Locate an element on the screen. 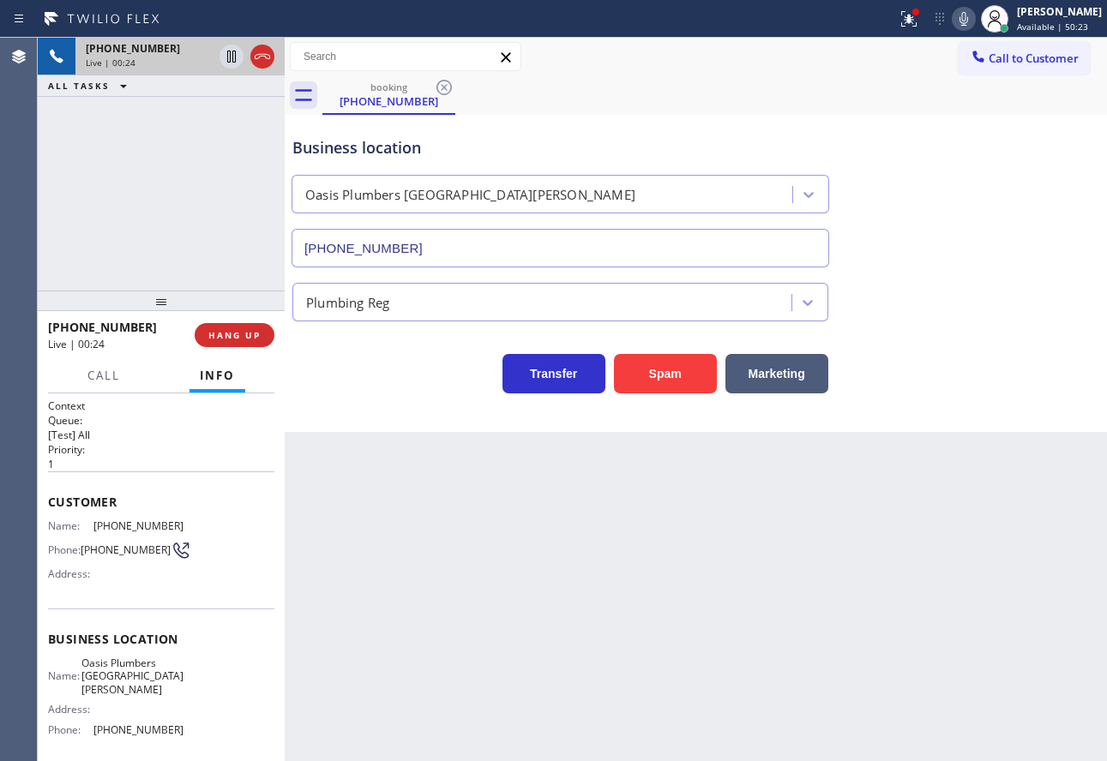  p: 1 is located at coordinates (161, 464).